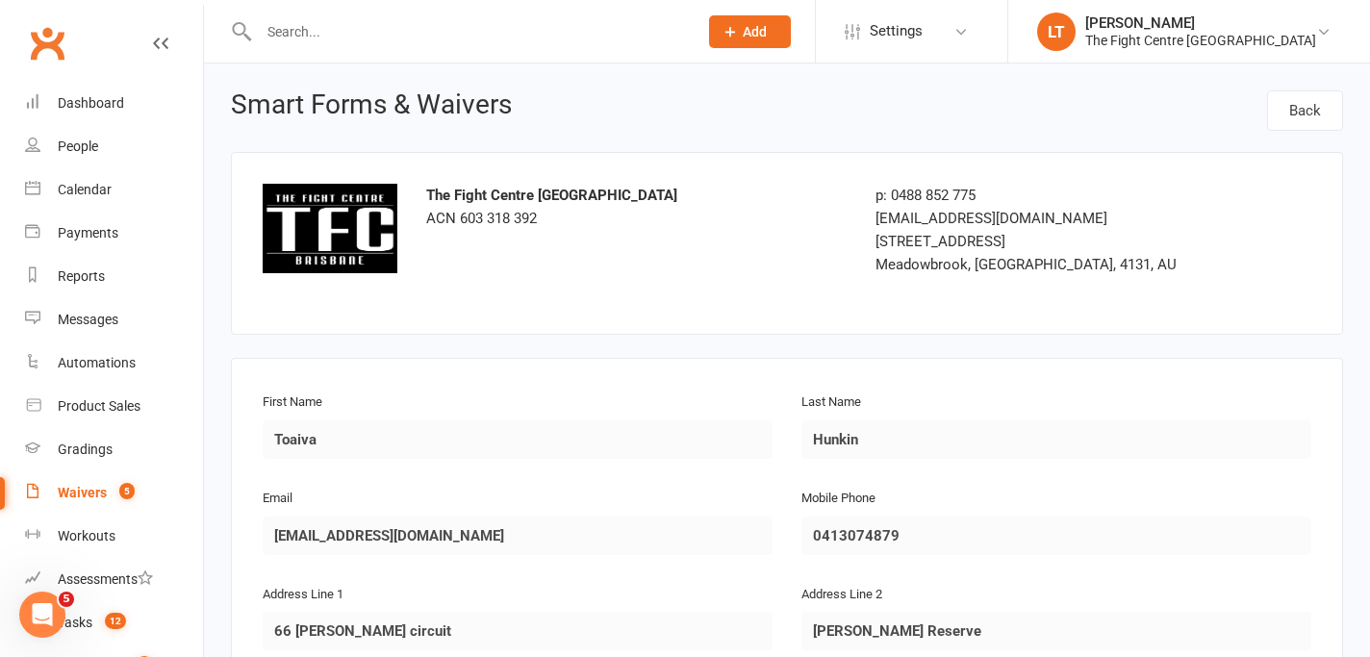 This screenshot has width=1370, height=657. What do you see at coordinates (114, 363) in the screenshot?
I see `a: Automations` at bounding box center [114, 363].